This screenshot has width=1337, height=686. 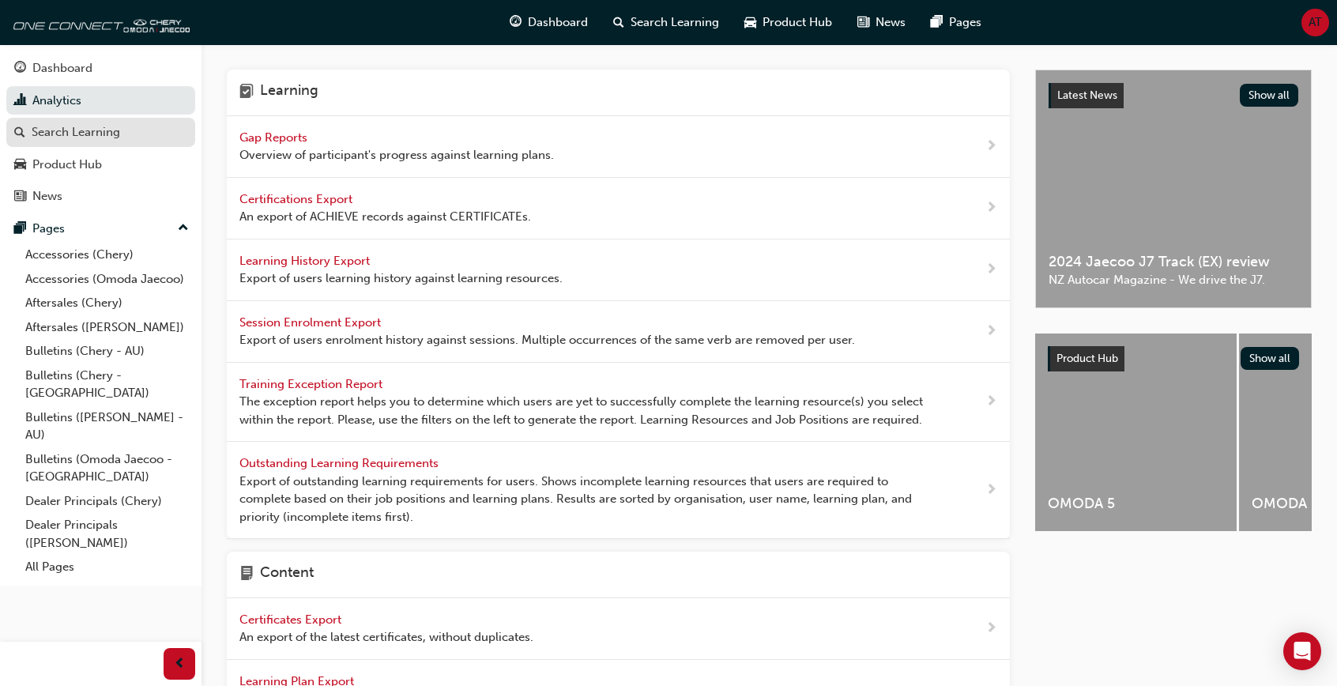 What do you see at coordinates (20, 101) in the screenshot?
I see `span: chart-icon` at bounding box center [20, 101].